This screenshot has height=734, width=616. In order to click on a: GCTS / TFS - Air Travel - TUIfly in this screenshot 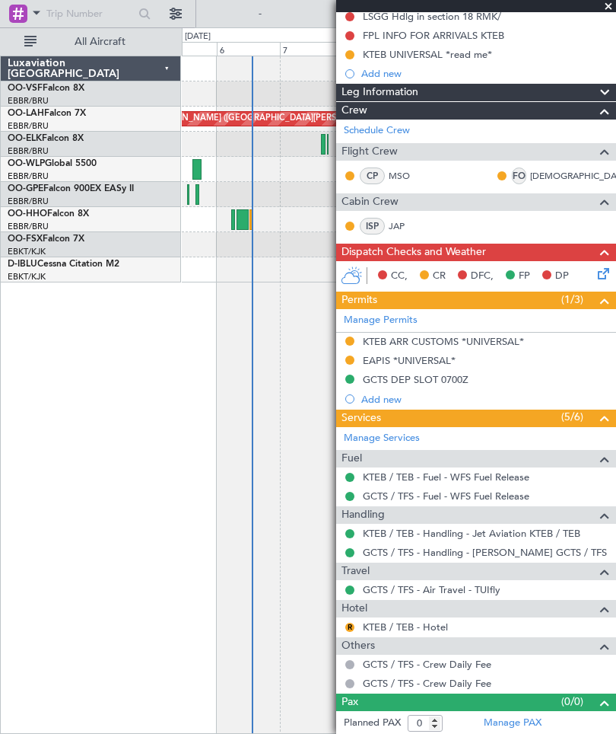, I will do `click(432, 589)`.